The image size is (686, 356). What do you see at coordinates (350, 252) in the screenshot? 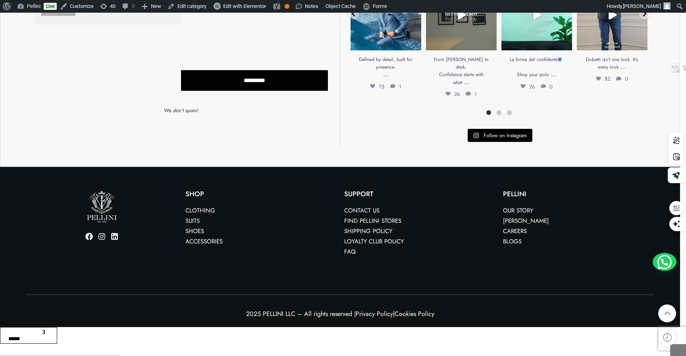
I see `a: FAQ` at bounding box center [350, 252].